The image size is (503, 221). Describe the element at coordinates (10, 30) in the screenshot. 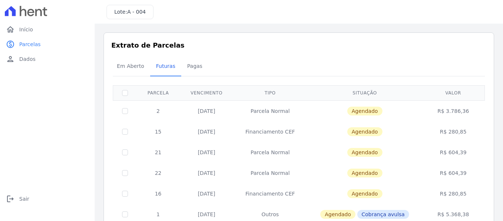

I see `i: home` at that location.